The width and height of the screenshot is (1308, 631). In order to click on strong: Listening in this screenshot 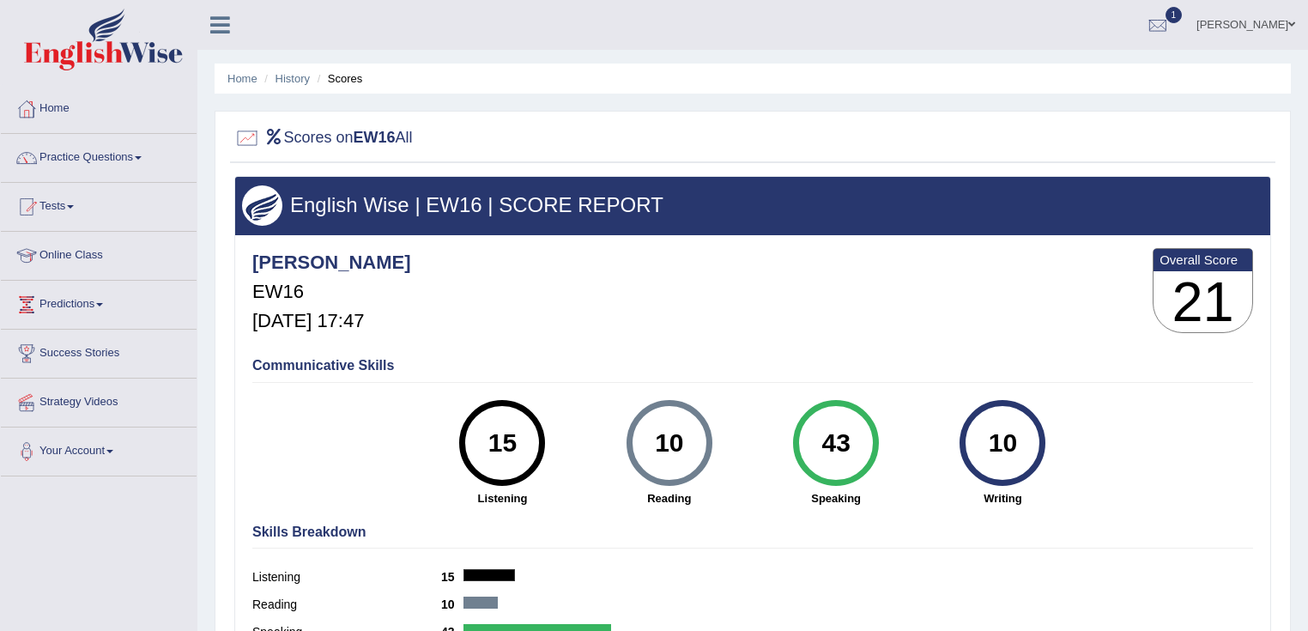, I will do `click(502, 498)`.